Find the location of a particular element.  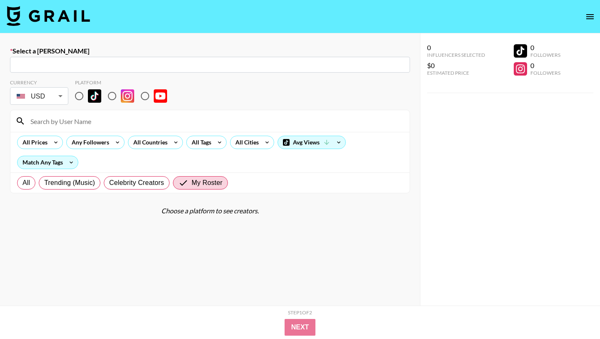

input: Search by User Name is located at coordinates (215, 121).